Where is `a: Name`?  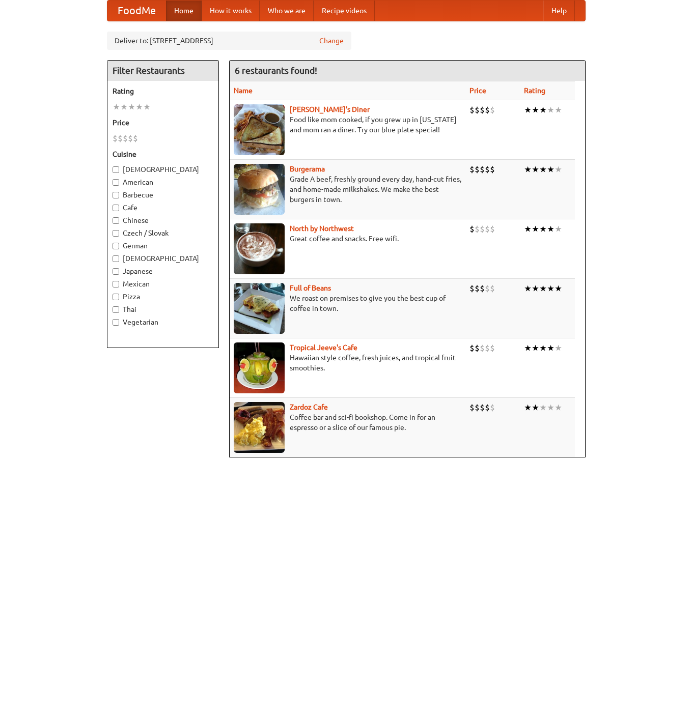 a: Name is located at coordinates (243, 91).